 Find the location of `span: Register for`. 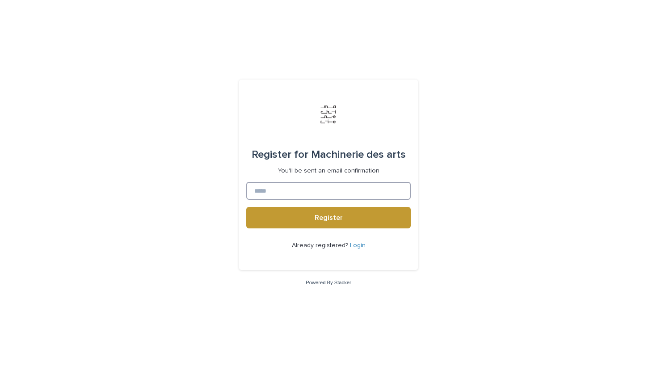

span: Register for is located at coordinates (280, 155).